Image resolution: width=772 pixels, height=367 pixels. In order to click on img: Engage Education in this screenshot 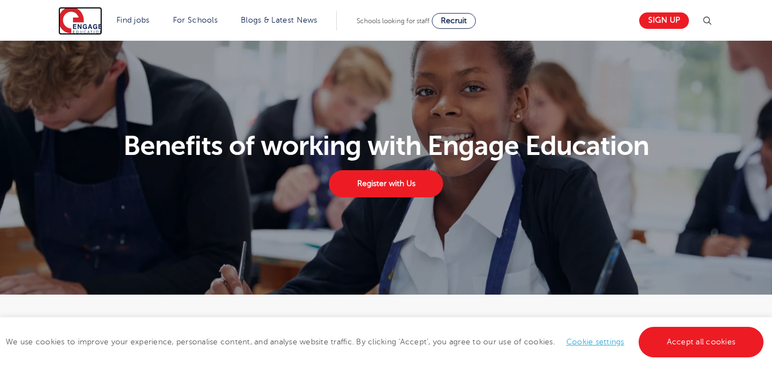, I will do `click(80, 21)`.